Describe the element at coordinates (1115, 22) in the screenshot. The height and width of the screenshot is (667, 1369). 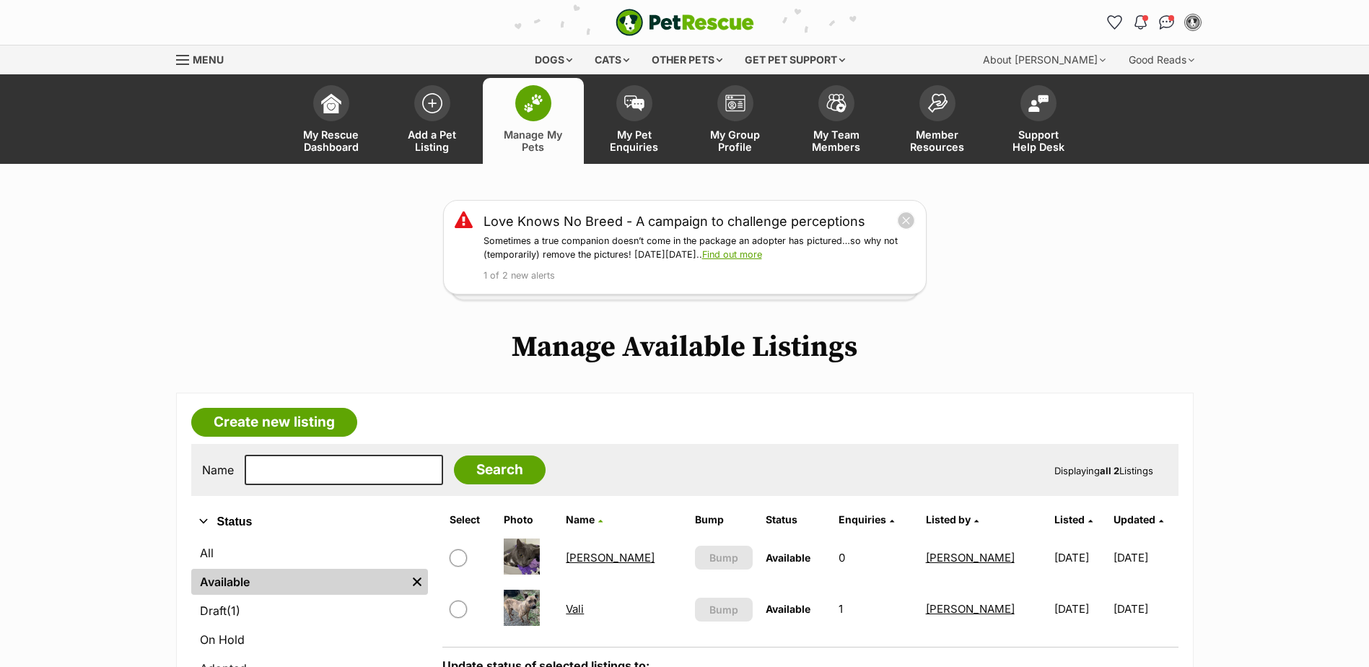
I see `a: Favourites` at that location.